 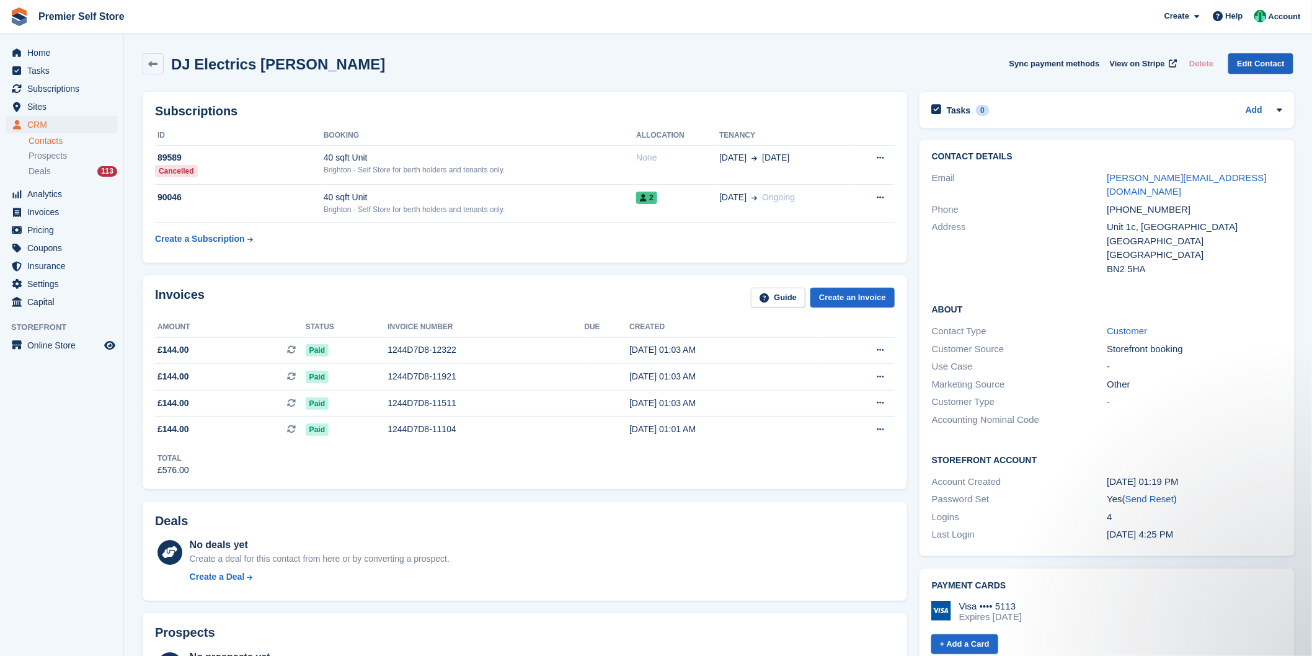 What do you see at coordinates (607, 327) in the screenshot?
I see `th: Due` at bounding box center [607, 327].